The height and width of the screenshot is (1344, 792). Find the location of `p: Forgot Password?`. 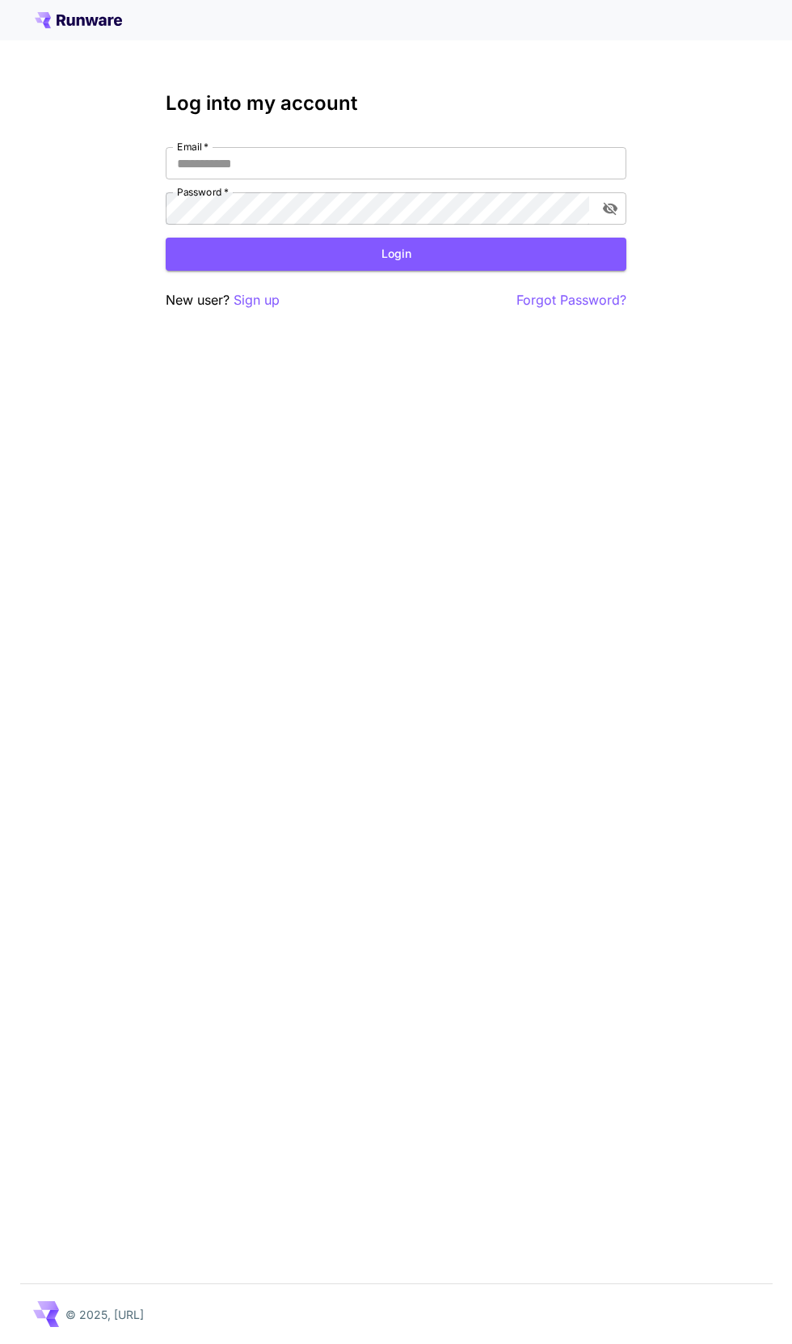

p: Forgot Password? is located at coordinates (571, 300).